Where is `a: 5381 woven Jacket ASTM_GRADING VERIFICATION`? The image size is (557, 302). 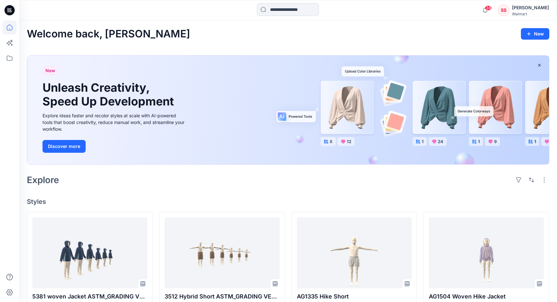 a: 5381 woven Jacket ASTM_GRADING VERIFICATION is located at coordinates (90, 253).